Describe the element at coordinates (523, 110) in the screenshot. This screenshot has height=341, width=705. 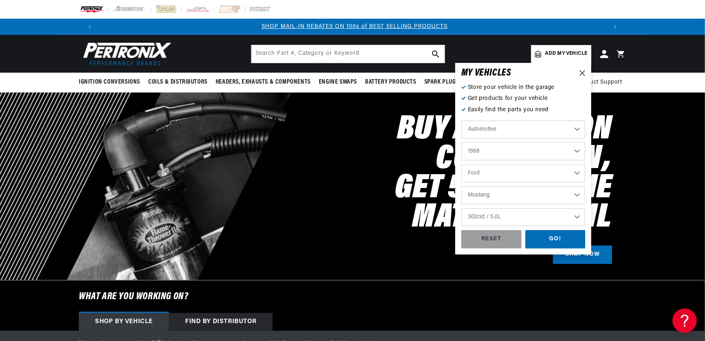
I see `p: Easily find the parts you need` at that location.